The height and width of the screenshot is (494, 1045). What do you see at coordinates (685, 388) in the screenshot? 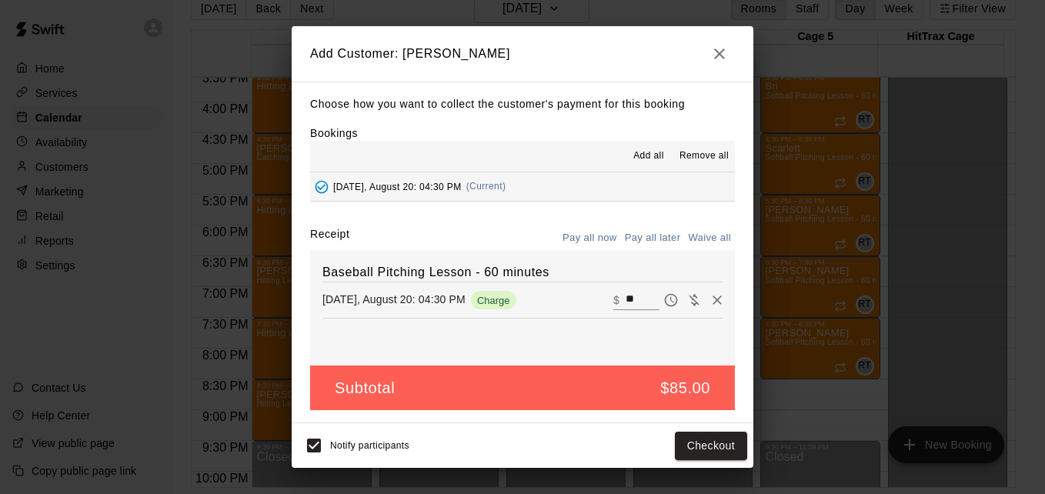
I see `h5: $85.00` at bounding box center [685, 388].